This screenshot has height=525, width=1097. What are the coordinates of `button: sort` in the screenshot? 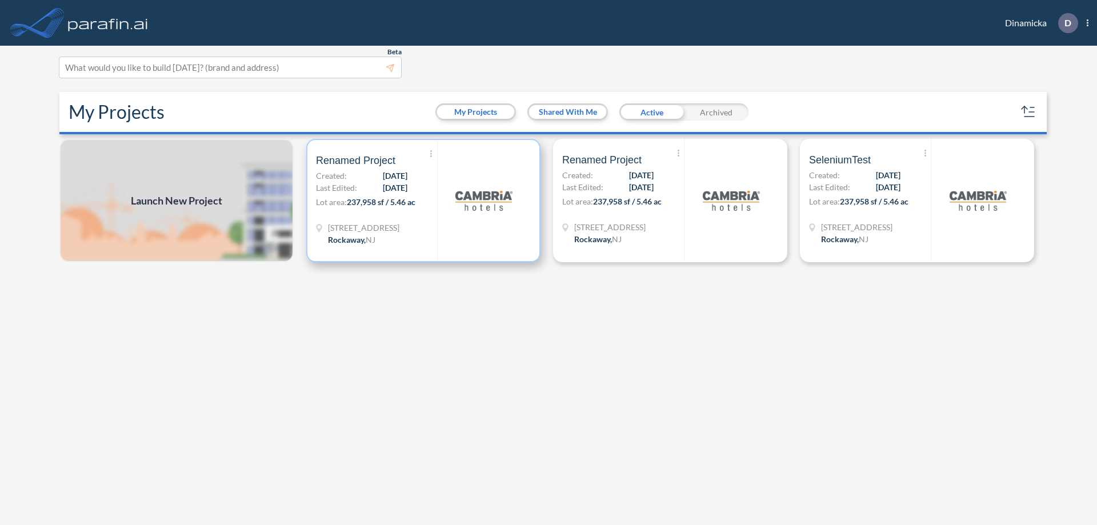 It's located at (1028, 112).